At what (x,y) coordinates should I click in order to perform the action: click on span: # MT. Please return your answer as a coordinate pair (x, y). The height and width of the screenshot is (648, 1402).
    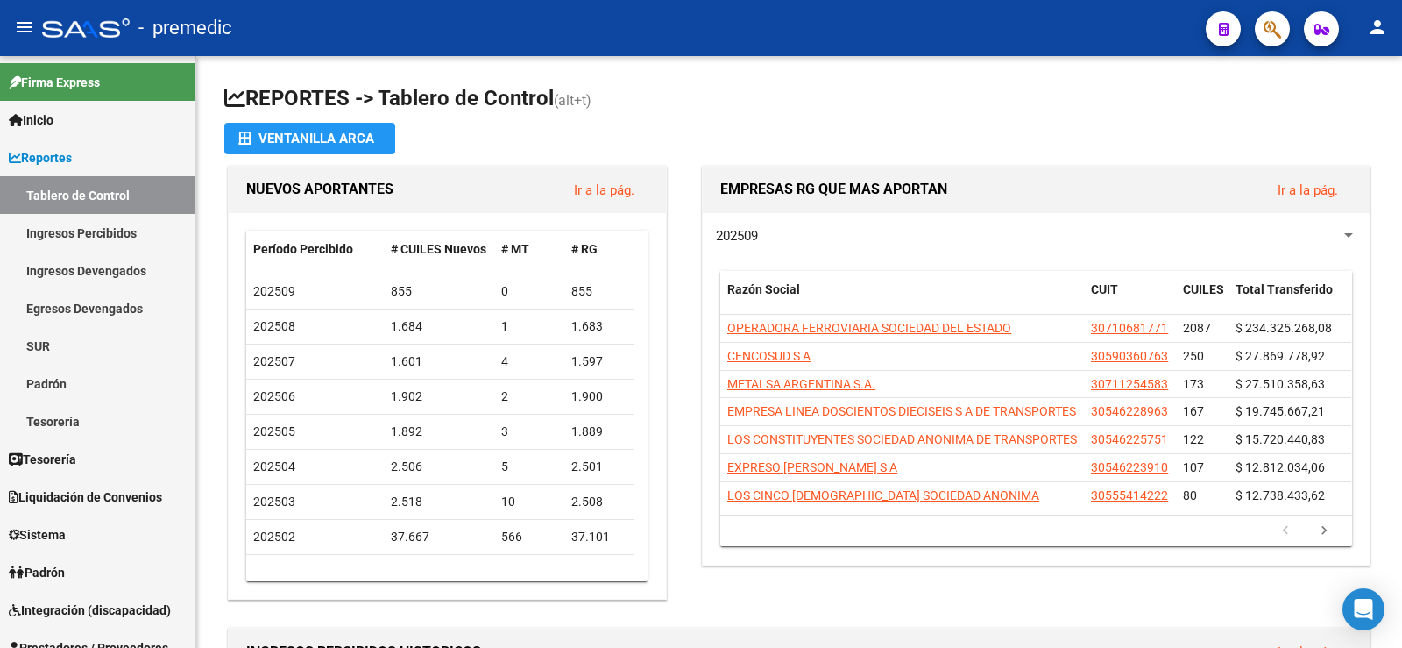
    Looking at the image, I should click on (515, 249).